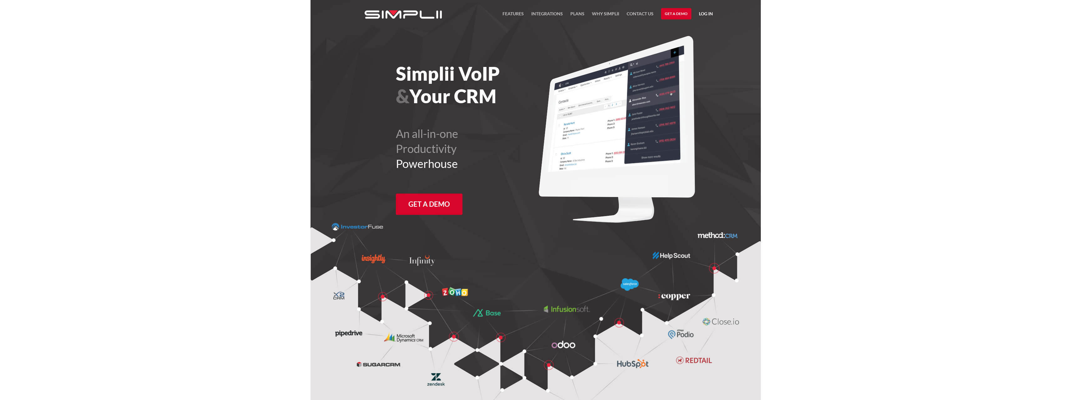  What do you see at coordinates (577, 16) in the screenshot?
I see `a: Plans` at bounding box center [577, 16].